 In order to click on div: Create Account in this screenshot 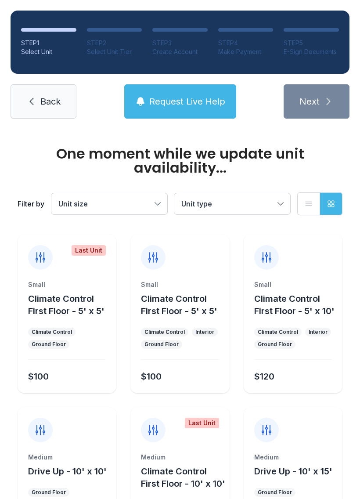, I will do `click(180, 52)`.